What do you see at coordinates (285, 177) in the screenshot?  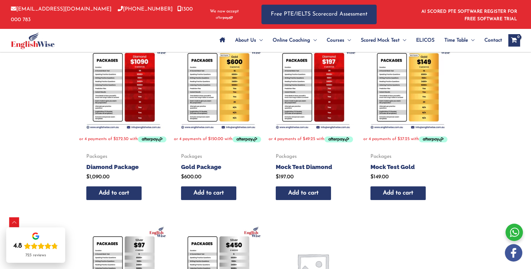 I see `bdi: 197.00` at bounding box center [285, 177].